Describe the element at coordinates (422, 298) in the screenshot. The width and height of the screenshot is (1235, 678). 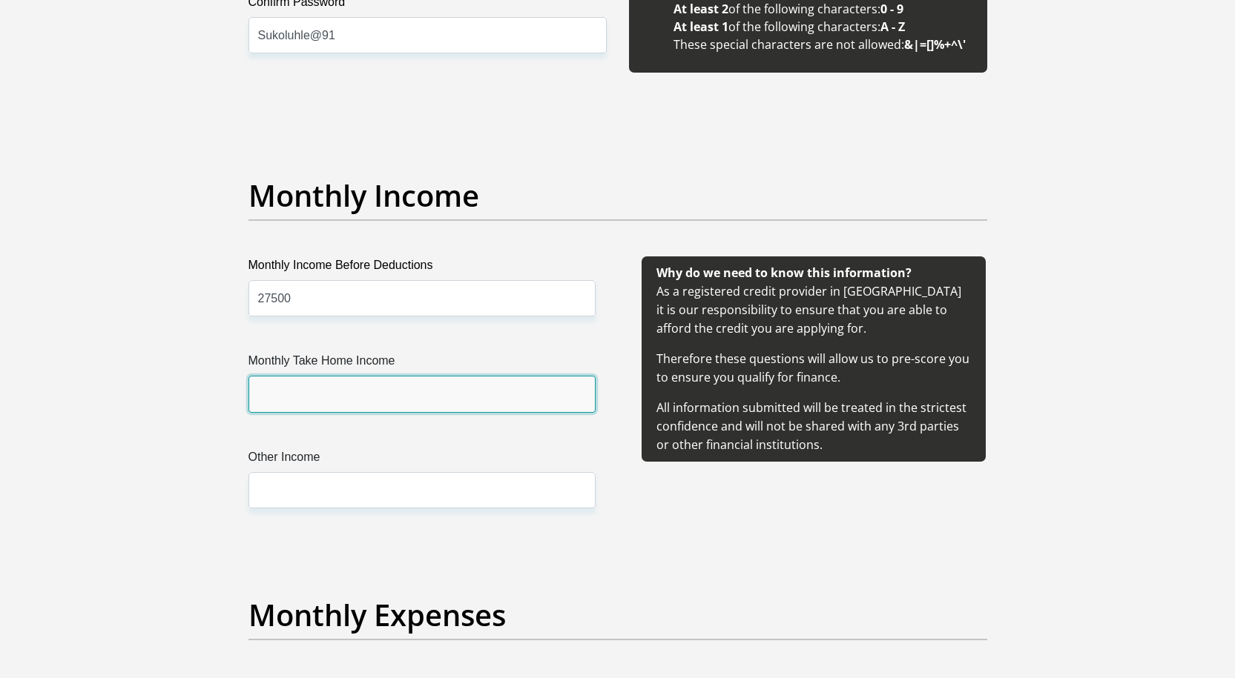
I see `input: Monthly Income Before Deductions` at that location.